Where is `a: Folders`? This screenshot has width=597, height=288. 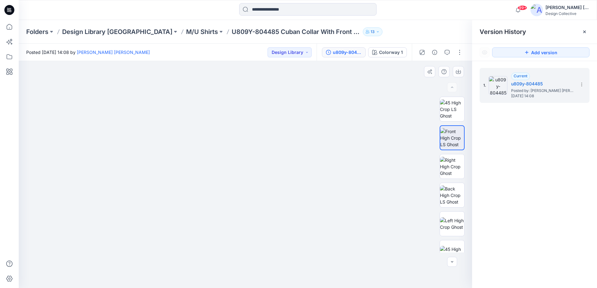
a: Folders is located at coordinates (37, 32).